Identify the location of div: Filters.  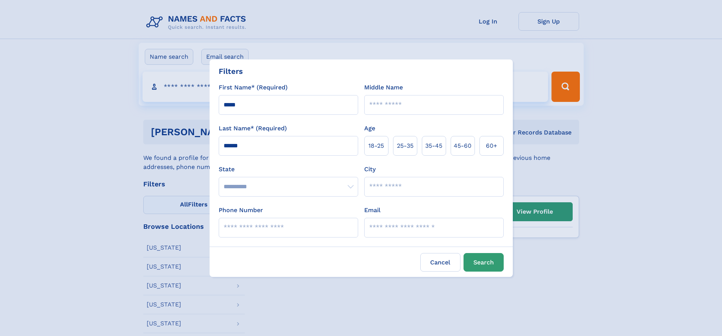
(231, 71).